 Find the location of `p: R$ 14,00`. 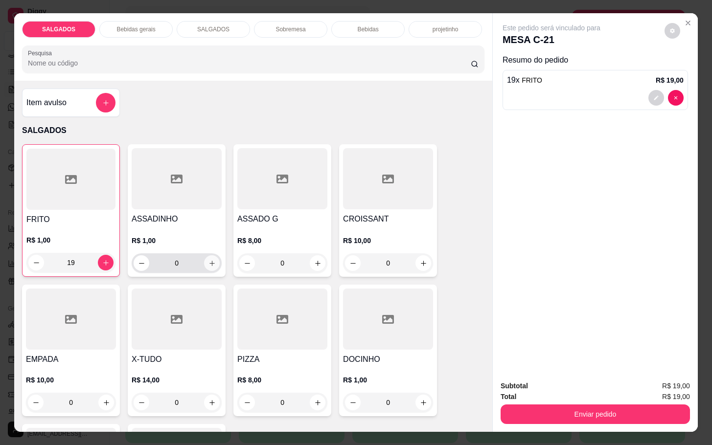

p: R$ 14,00 is located at coordinates (177, 380).